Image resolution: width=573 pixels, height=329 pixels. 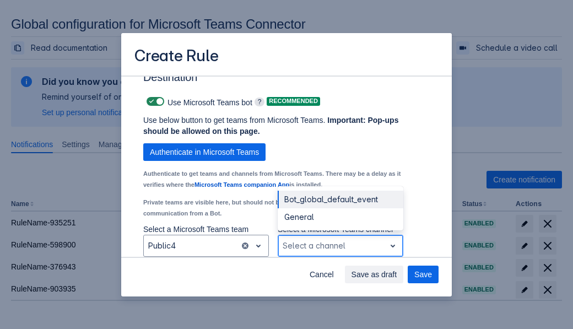 I want to click on h3: Create Rule, so click(x=176, y=57).